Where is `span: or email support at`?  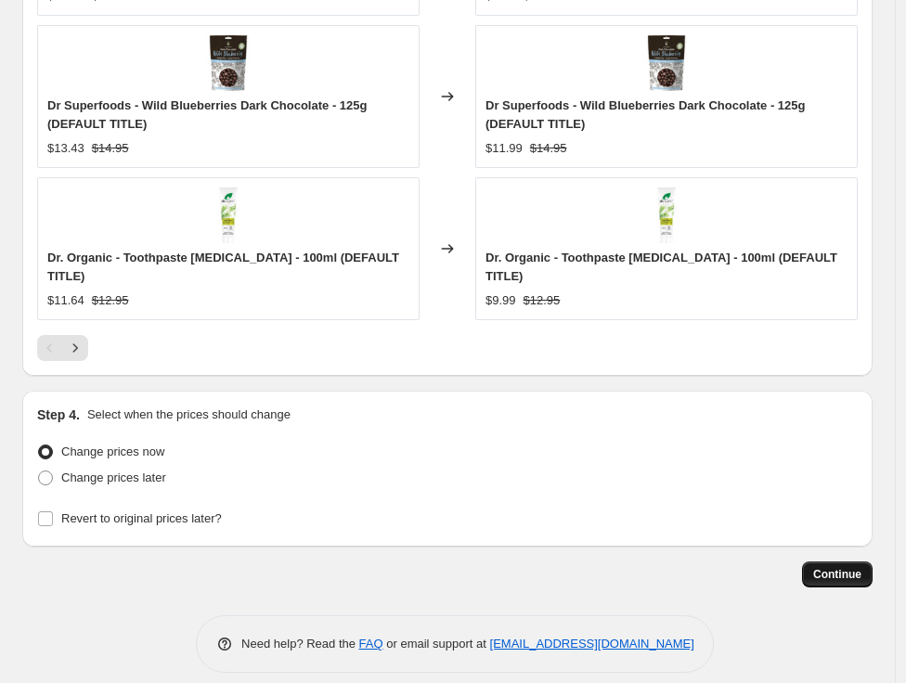
span: or email support at is located at coordinates (436, 643).